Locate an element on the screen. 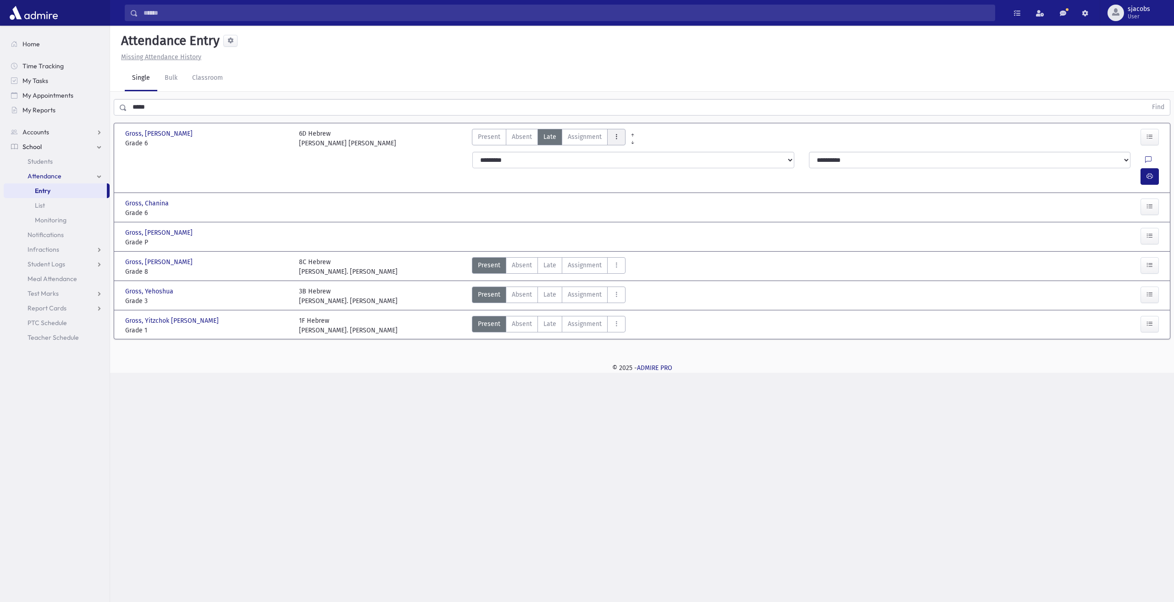 The height and width of the screenshot is (602, 1174). span: My Reports is located at coordinates (39, 110).